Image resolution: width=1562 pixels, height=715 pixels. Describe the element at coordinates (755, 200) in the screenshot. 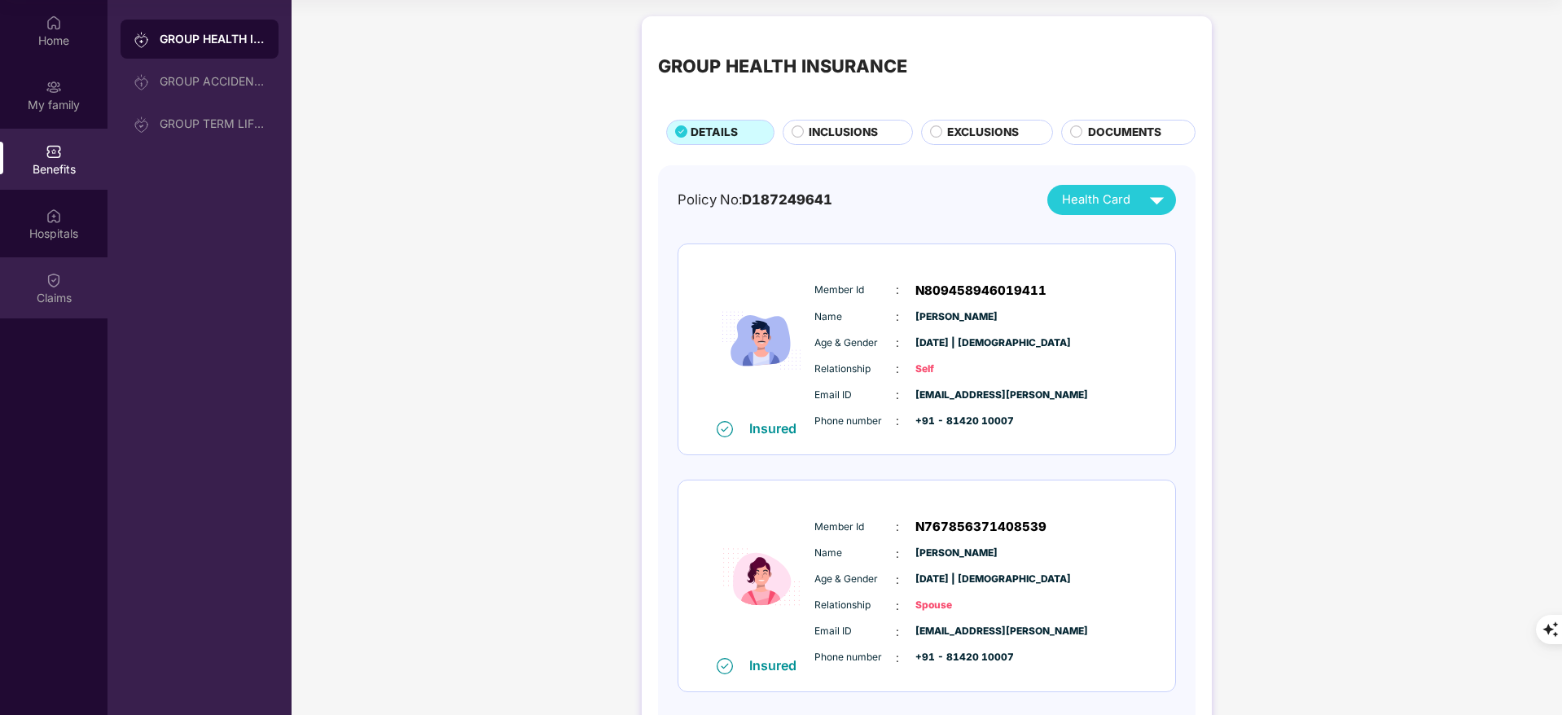

I see `div: Policy No:` at that location.